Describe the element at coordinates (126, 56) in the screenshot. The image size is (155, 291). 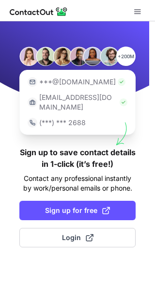
I see `p: +200M` at that location.